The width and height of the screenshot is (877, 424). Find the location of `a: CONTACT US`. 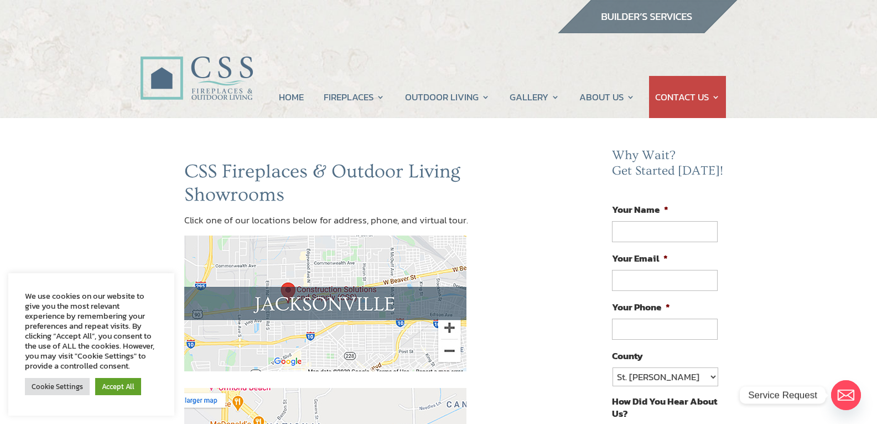

a: CONTACT US is located at coordinates (688, 97).